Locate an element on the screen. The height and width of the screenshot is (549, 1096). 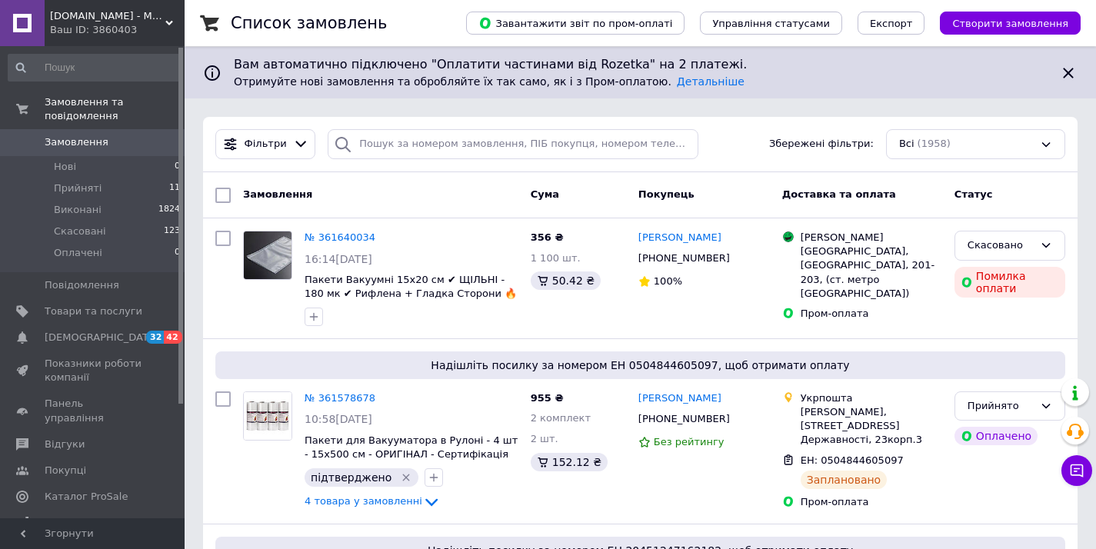
a: № 361640034 is located at coordinates (340, 237).